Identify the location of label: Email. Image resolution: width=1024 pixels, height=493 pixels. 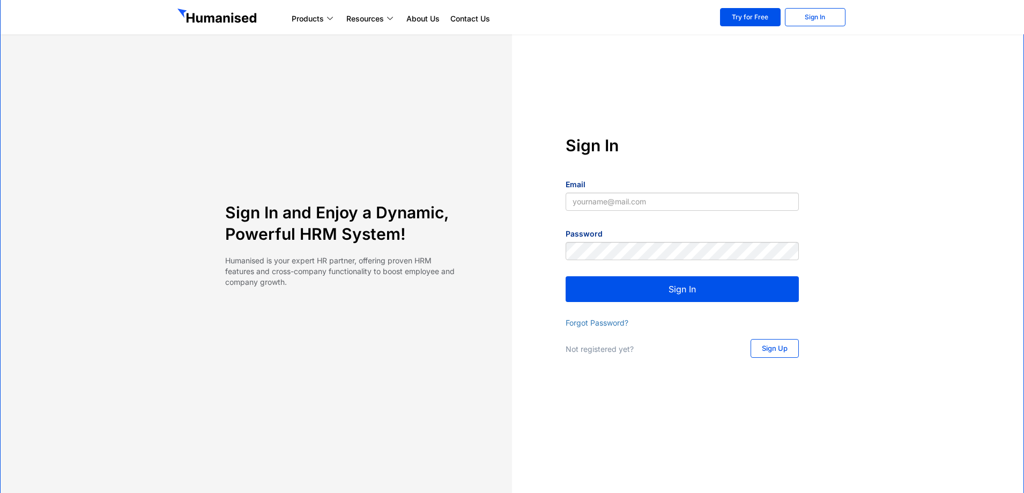
(575, 184).